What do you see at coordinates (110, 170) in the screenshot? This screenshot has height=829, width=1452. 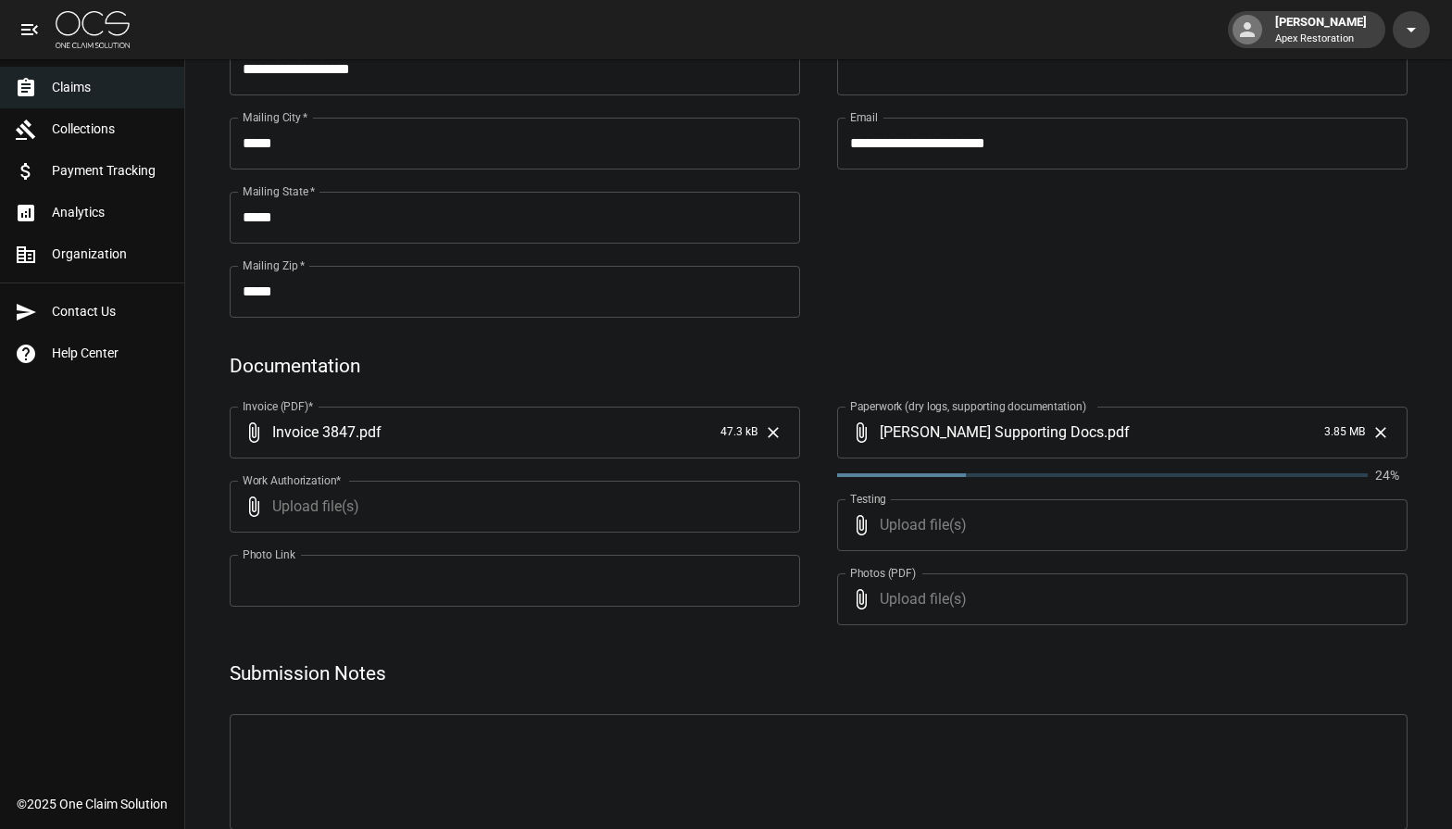 I see `span: Payment Tracking` at bounding box center [110, 170].